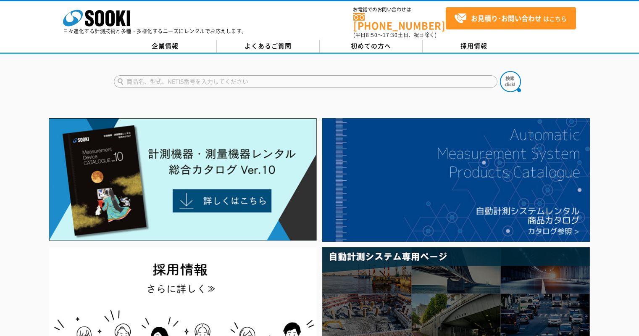  Describe the element at coordinates (511, 18) in the screenshot. I see `span: はこちら` at that location.